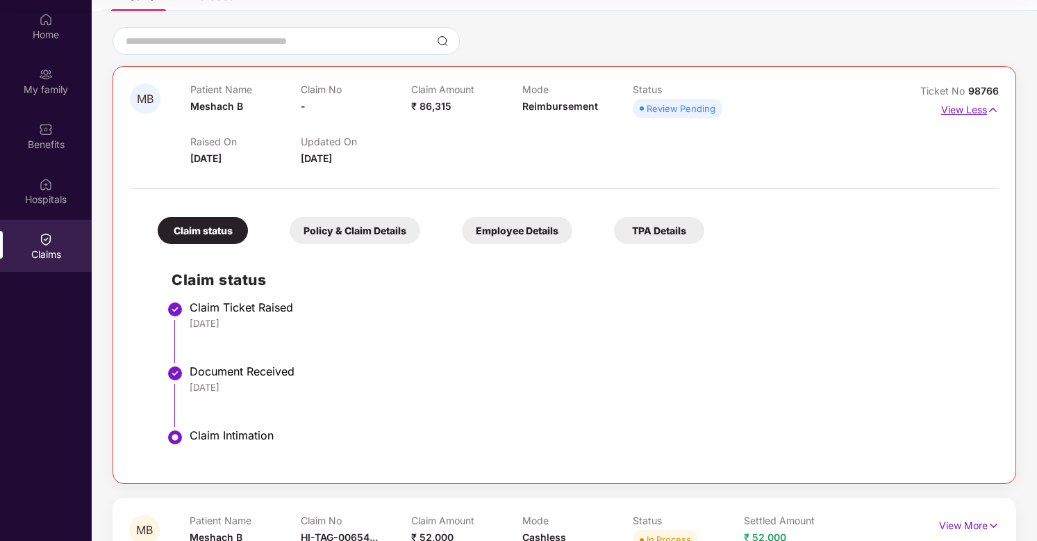  Describe the element at coordinates (203, 230) in the screenshot. I see `div: Claim status` at that location.